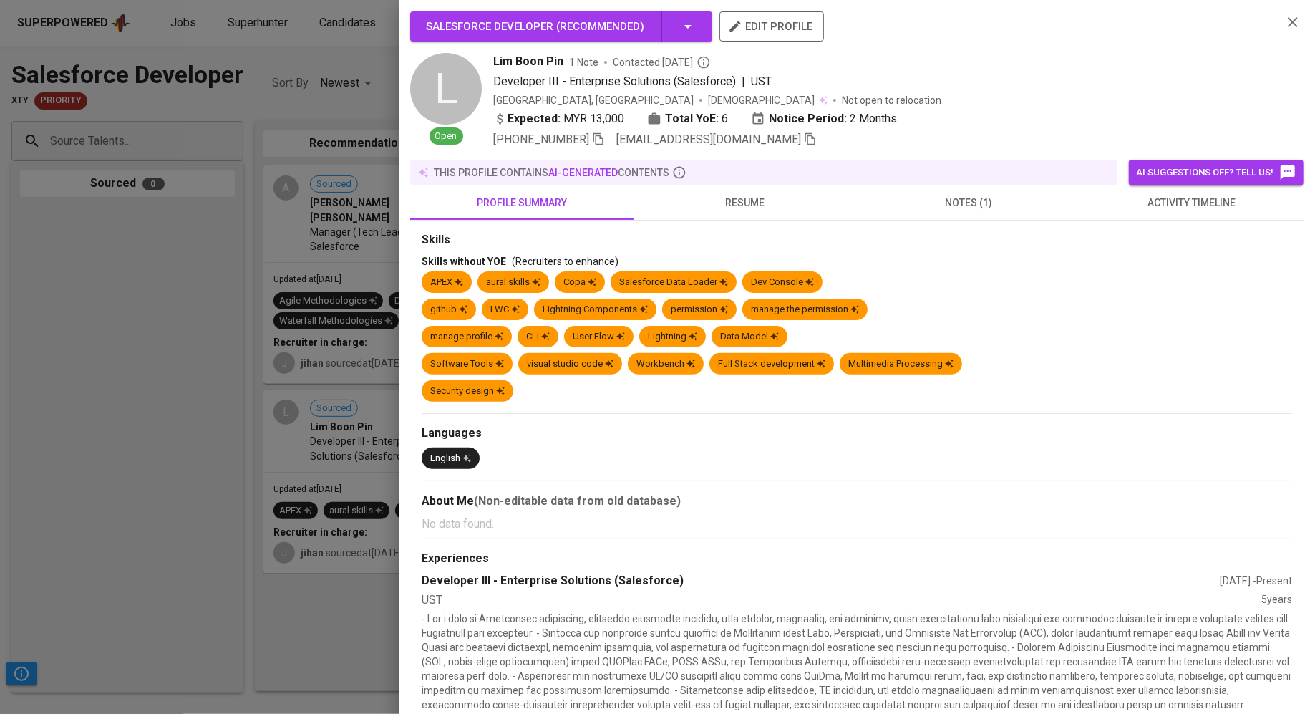  I want to click on span: UST, so click(761, 81).